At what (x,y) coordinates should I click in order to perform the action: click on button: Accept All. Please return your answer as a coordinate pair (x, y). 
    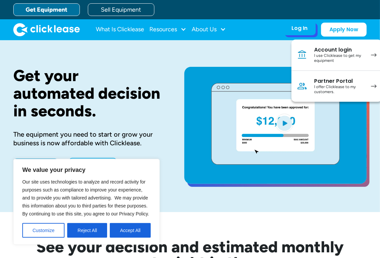
    Looking at the image, I should click on (130, 231).